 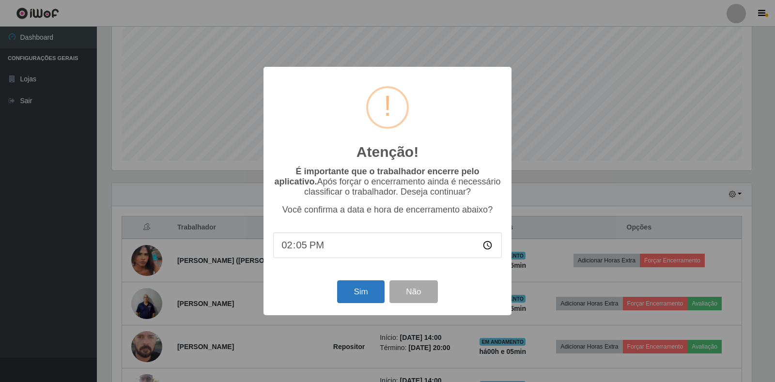 I want to click on p: Após forçar o encerramento ainda é necessário classificar o trabalhador. Deseja continuar?, so click(x=388, y=182).